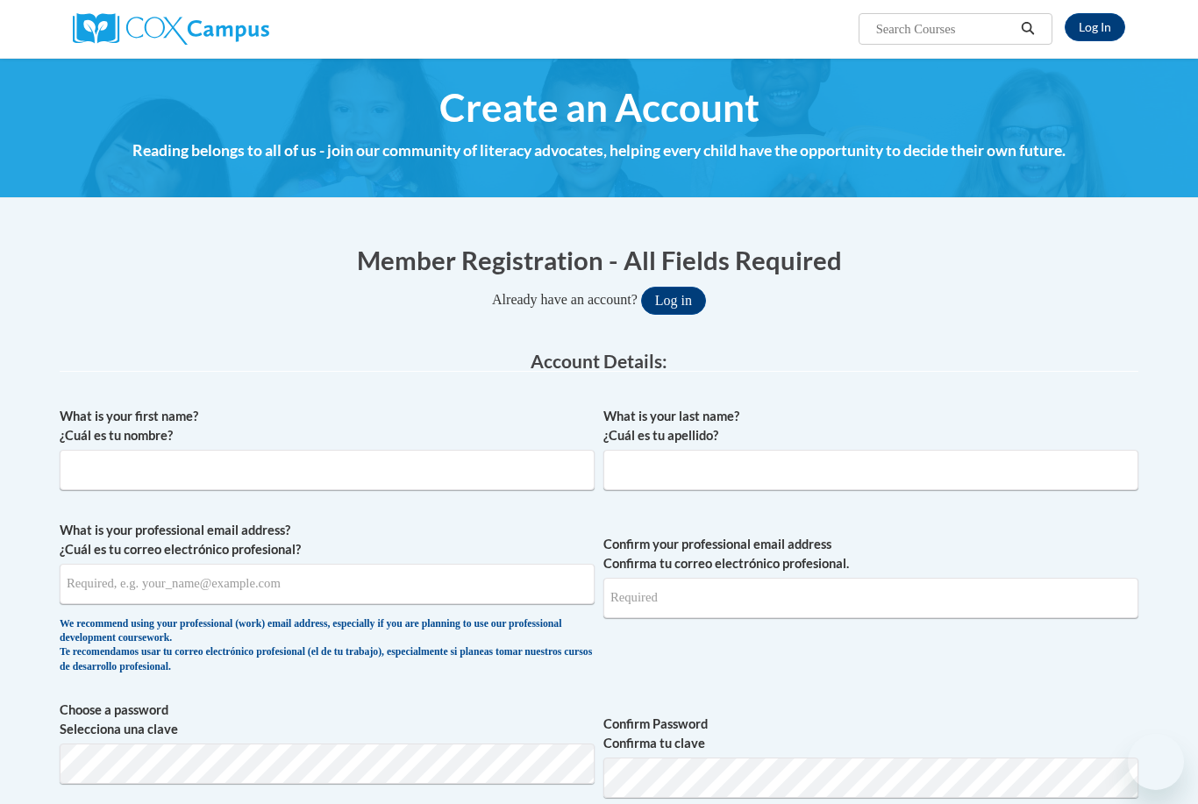  What do you see at coordinates (599, 151) in the screenshot?
I see `h4: Reading belongs to all of us - join our community of literacy advocates, helping every child have...` at bounding box center [599, 151].